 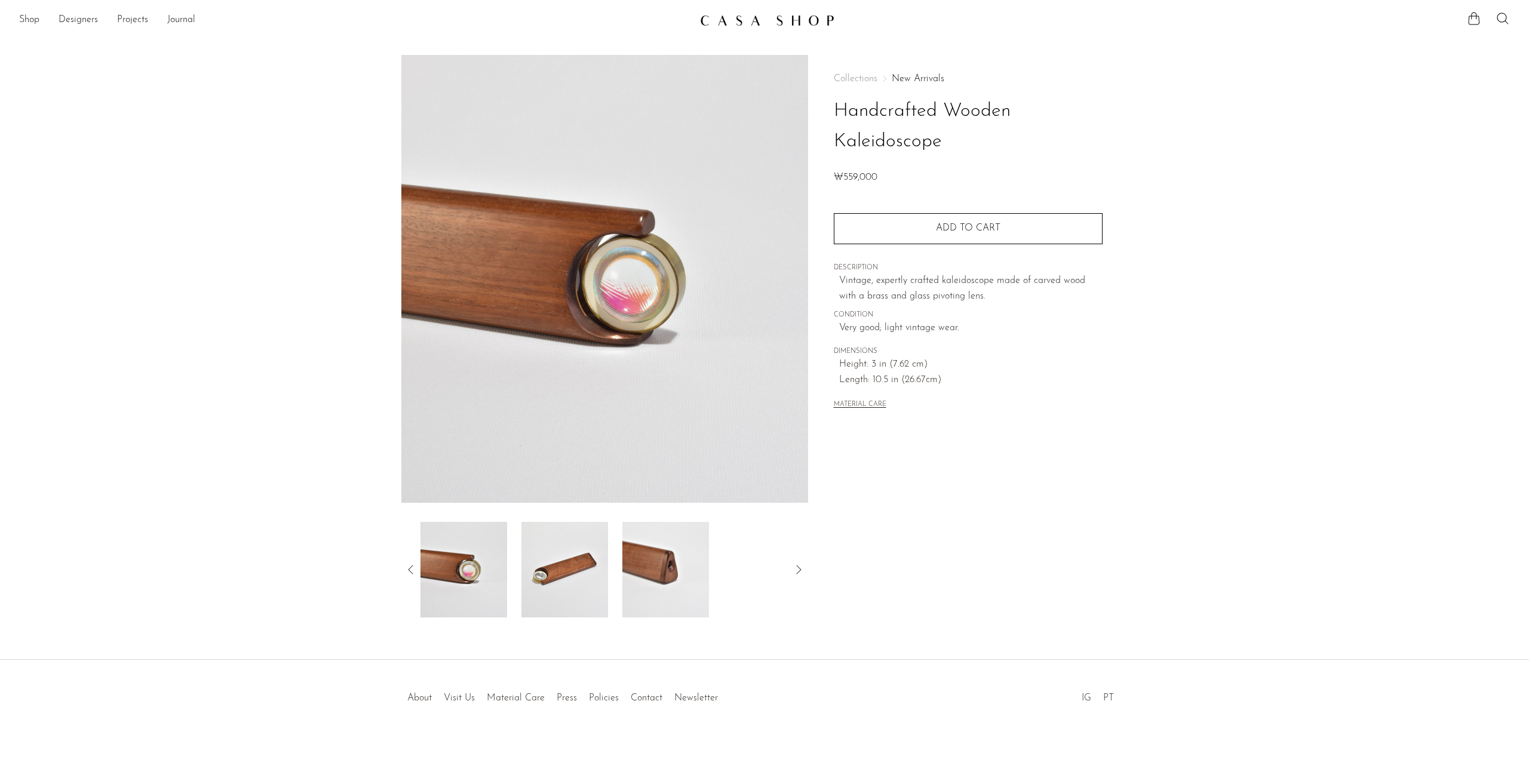 What do you see at coordinates (566, 698) in the screenshot?
I see `a: Press` at bounding box center [566, 698].